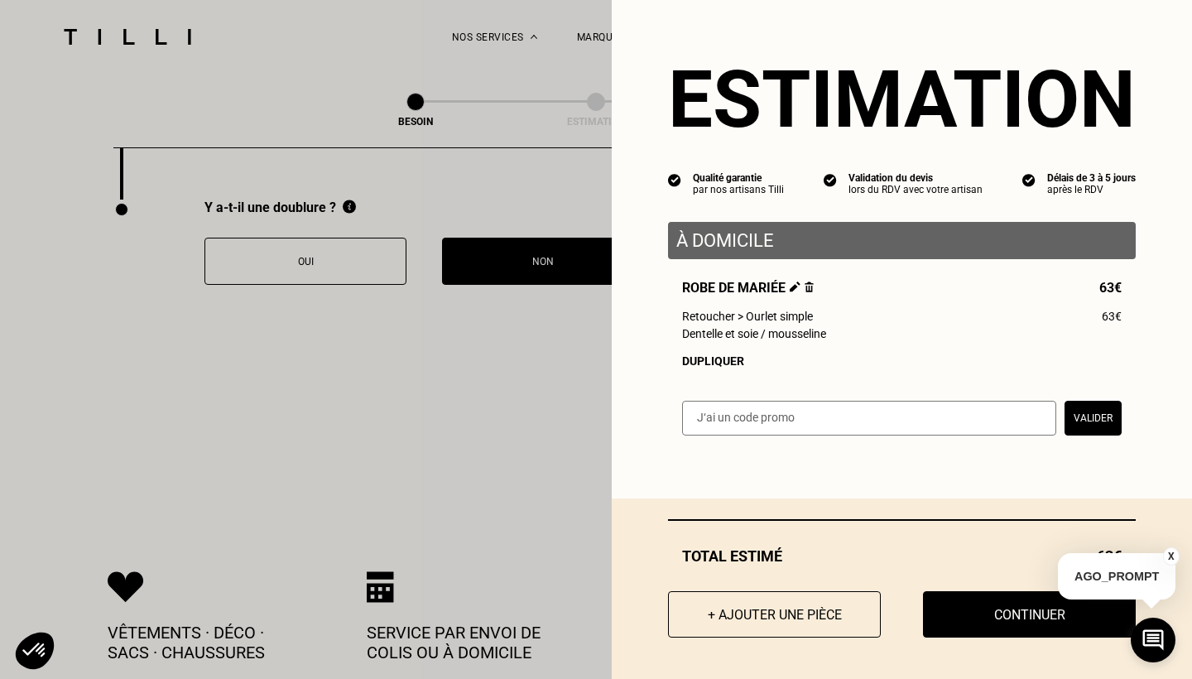 This screenshot has height=679, width=1192. I want to click on input: J‘ai un code promo, so click(869, 418).